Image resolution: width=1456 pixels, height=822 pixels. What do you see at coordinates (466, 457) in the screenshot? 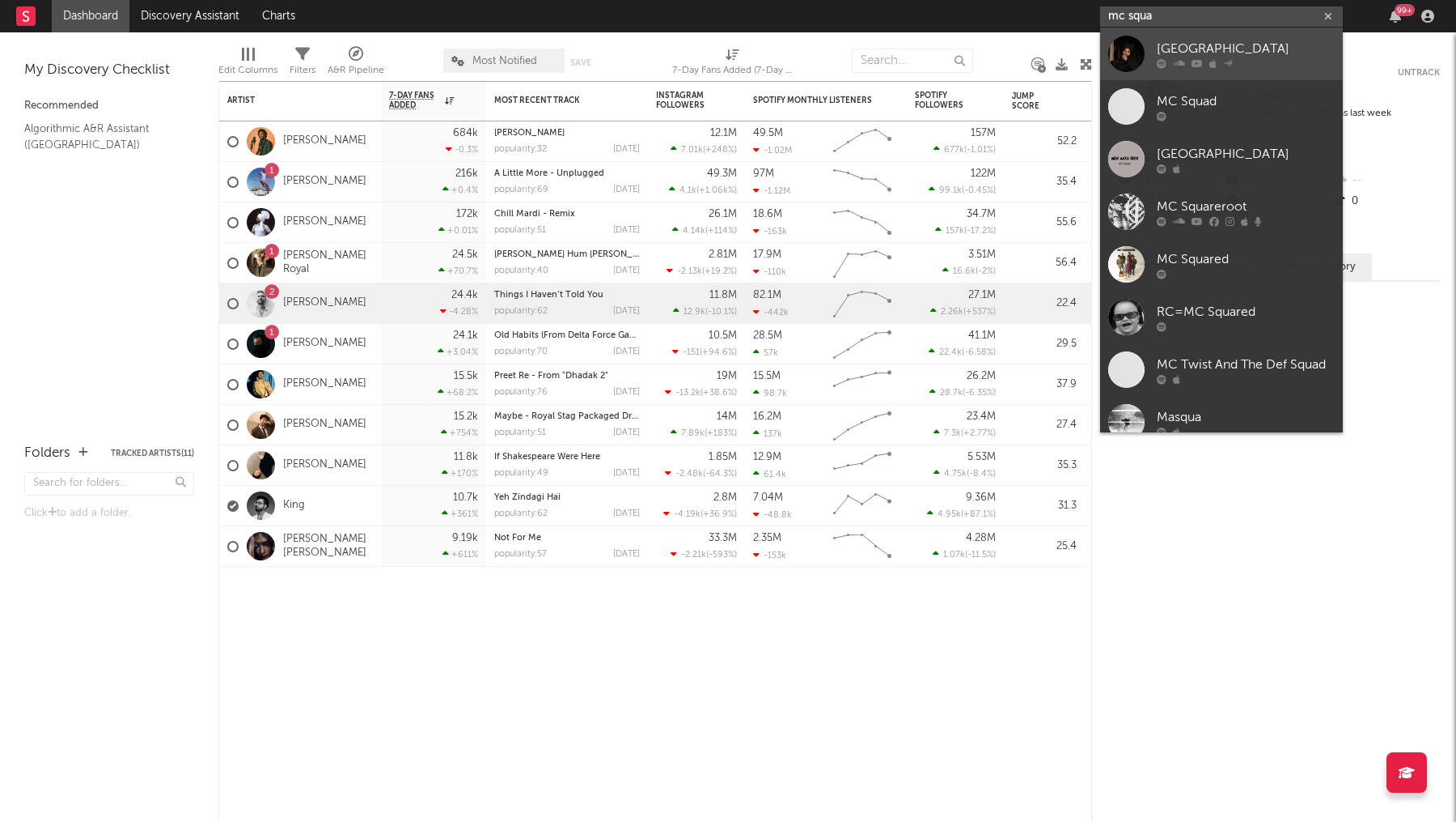
I see `div: 11.8k` at bounding box center [466, 457].